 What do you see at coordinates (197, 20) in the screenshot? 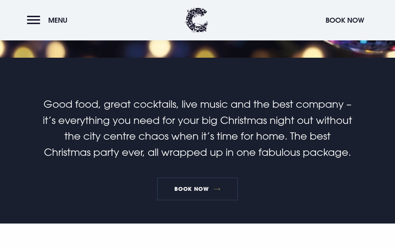
I see `img: Clandeboye Lodge` at bounding box center [197, 20].